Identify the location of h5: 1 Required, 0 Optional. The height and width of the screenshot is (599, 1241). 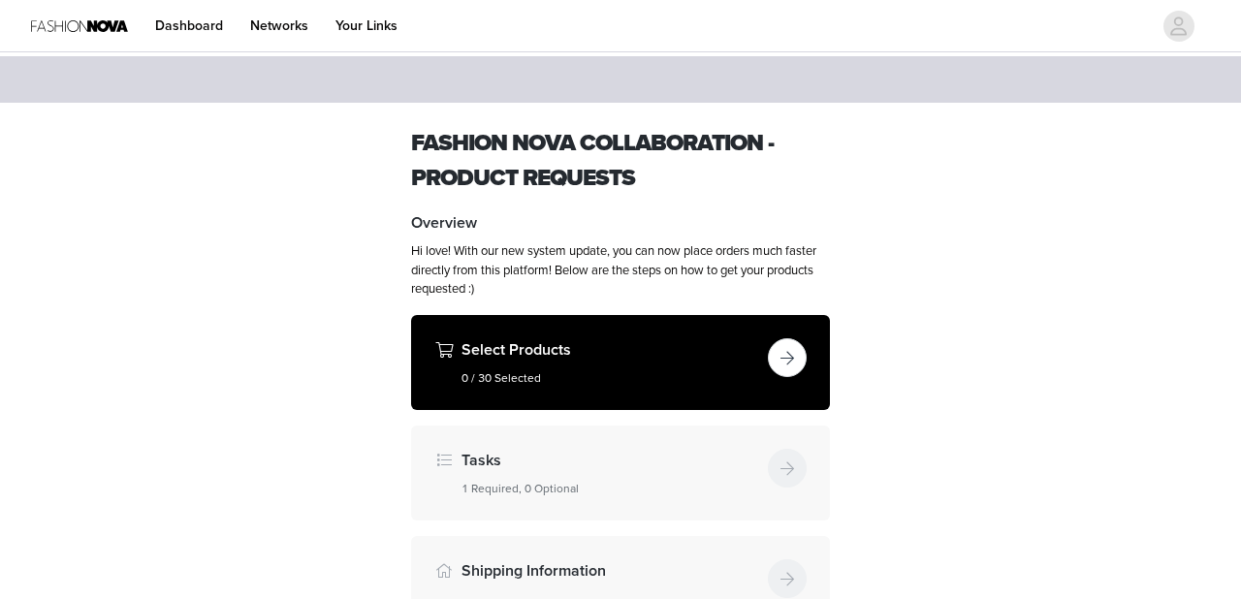
(611, 489).